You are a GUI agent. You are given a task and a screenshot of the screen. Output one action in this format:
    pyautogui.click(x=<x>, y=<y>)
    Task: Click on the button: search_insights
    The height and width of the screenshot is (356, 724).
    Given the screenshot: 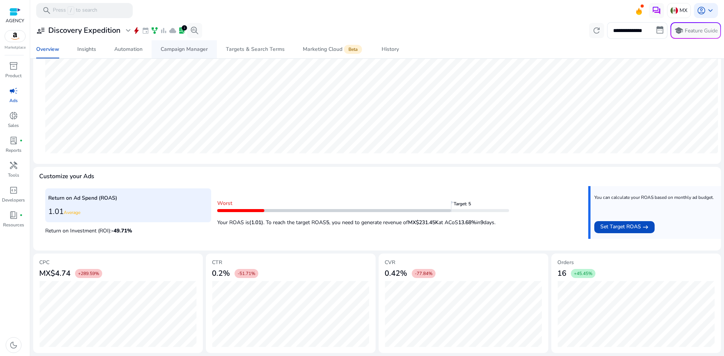 What is the action you would take?
    pyautogui.click(x=195, y=31)
    